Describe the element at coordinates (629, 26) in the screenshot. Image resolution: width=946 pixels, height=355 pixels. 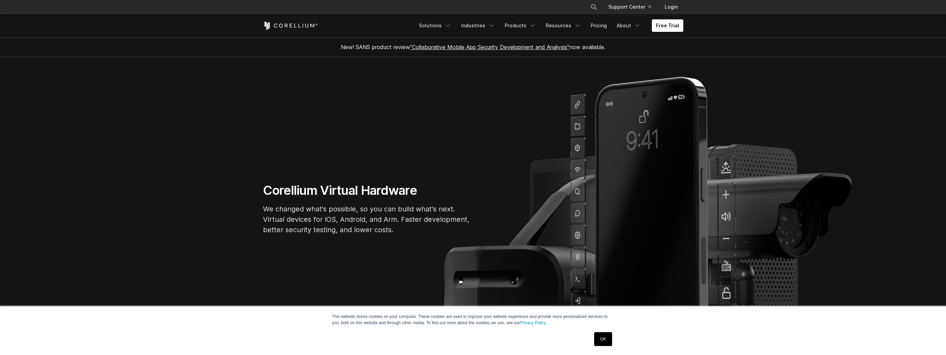
I see `a: About` at that location.